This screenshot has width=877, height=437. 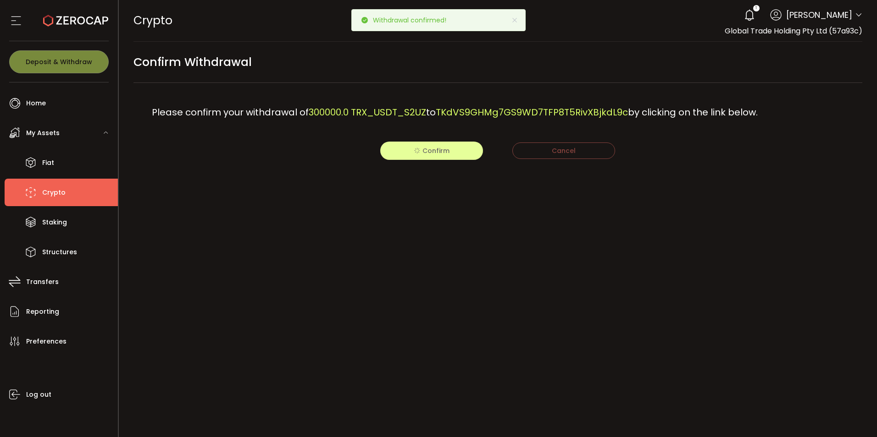 I want to click on span: by clicking on the link below., so click(x=692, y=112).